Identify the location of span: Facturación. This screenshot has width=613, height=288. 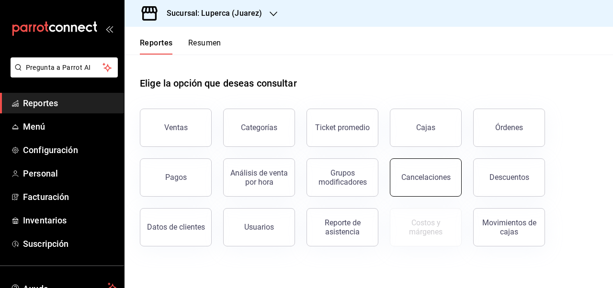
(69, 197).